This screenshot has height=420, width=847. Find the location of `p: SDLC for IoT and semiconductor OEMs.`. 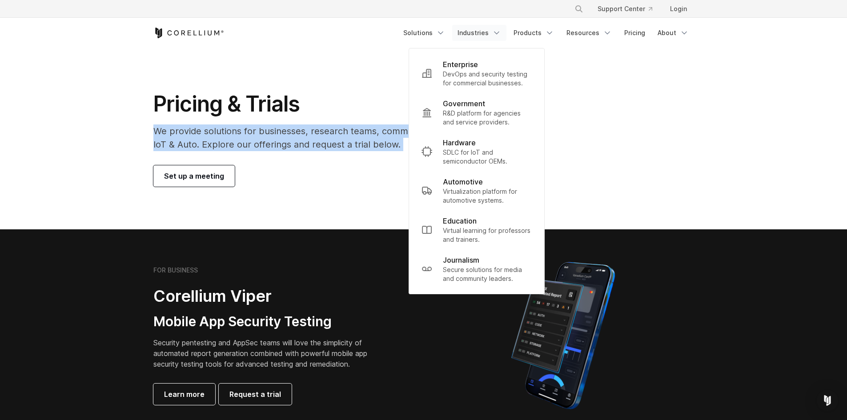

p: SDLC for IoT and semiconductor OEMs. is located at coordinates (487, 157).